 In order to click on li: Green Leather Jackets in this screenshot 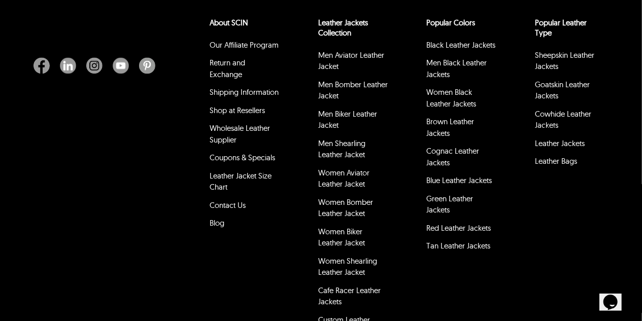, I will do `click(461, 207)`.